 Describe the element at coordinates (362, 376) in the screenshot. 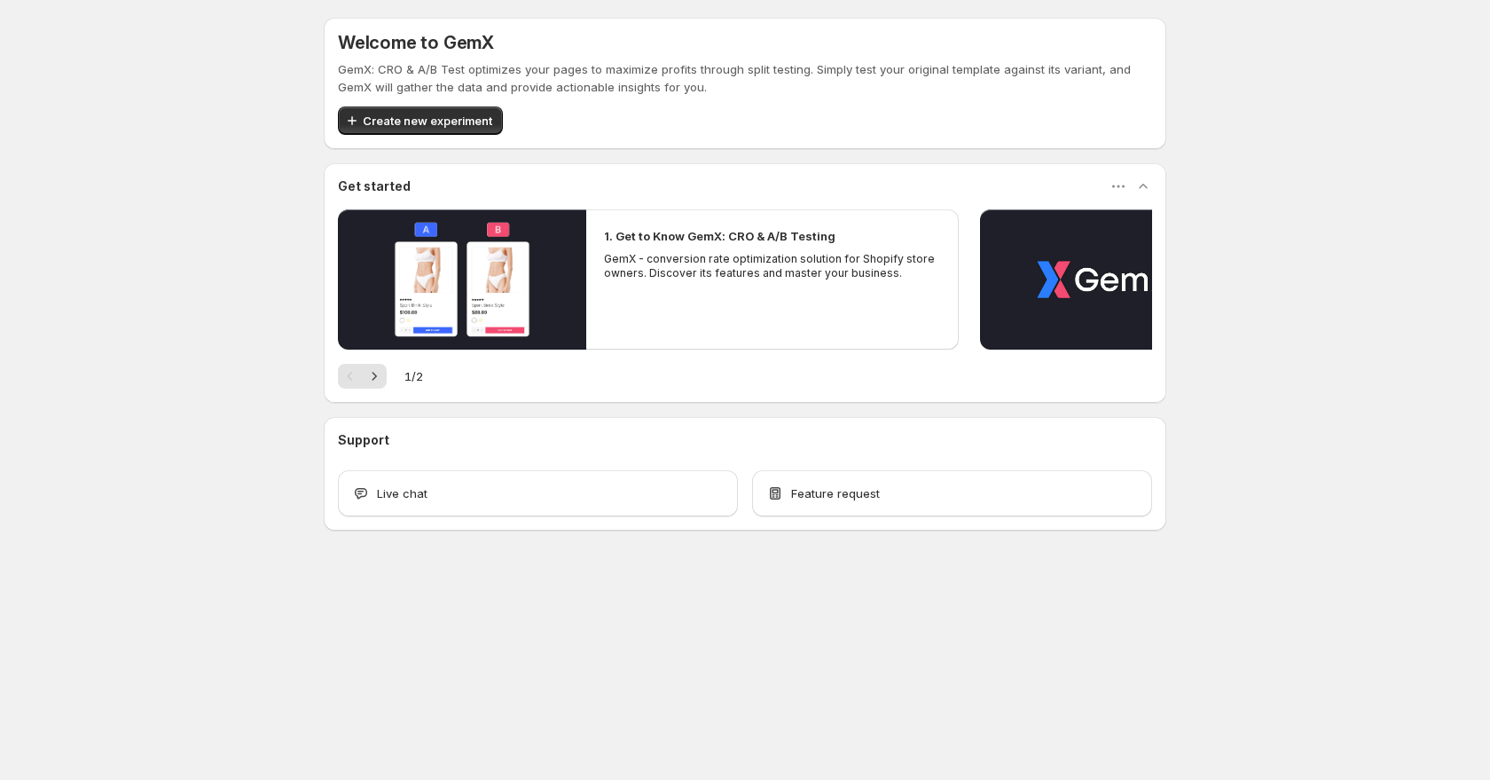

I see `nav: Pagination` at that location.